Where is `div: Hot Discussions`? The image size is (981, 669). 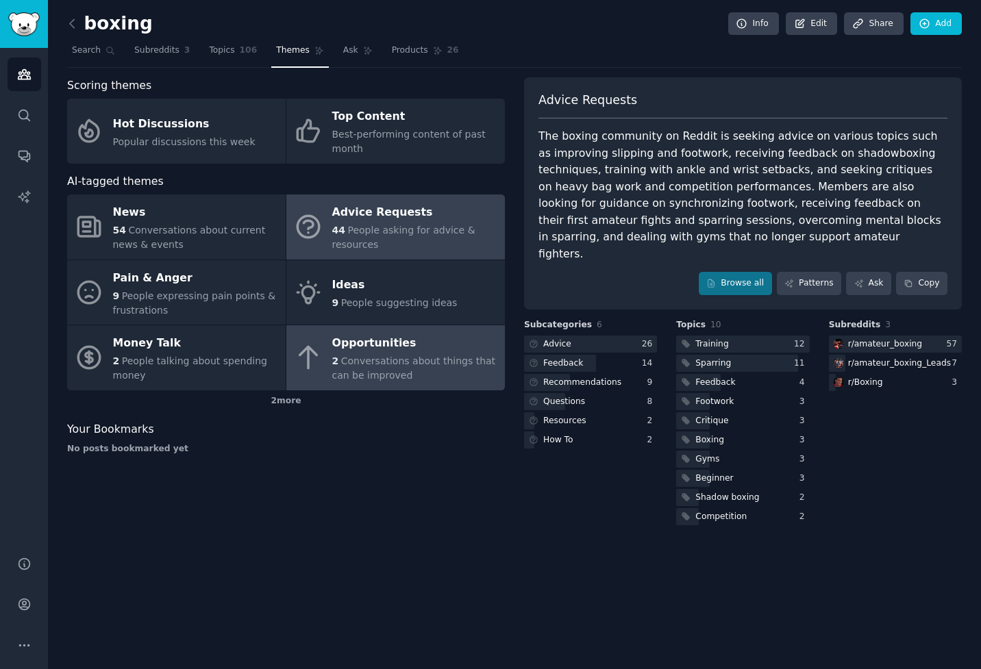 div: Hot Discussions is located at coordinates (184, 124).